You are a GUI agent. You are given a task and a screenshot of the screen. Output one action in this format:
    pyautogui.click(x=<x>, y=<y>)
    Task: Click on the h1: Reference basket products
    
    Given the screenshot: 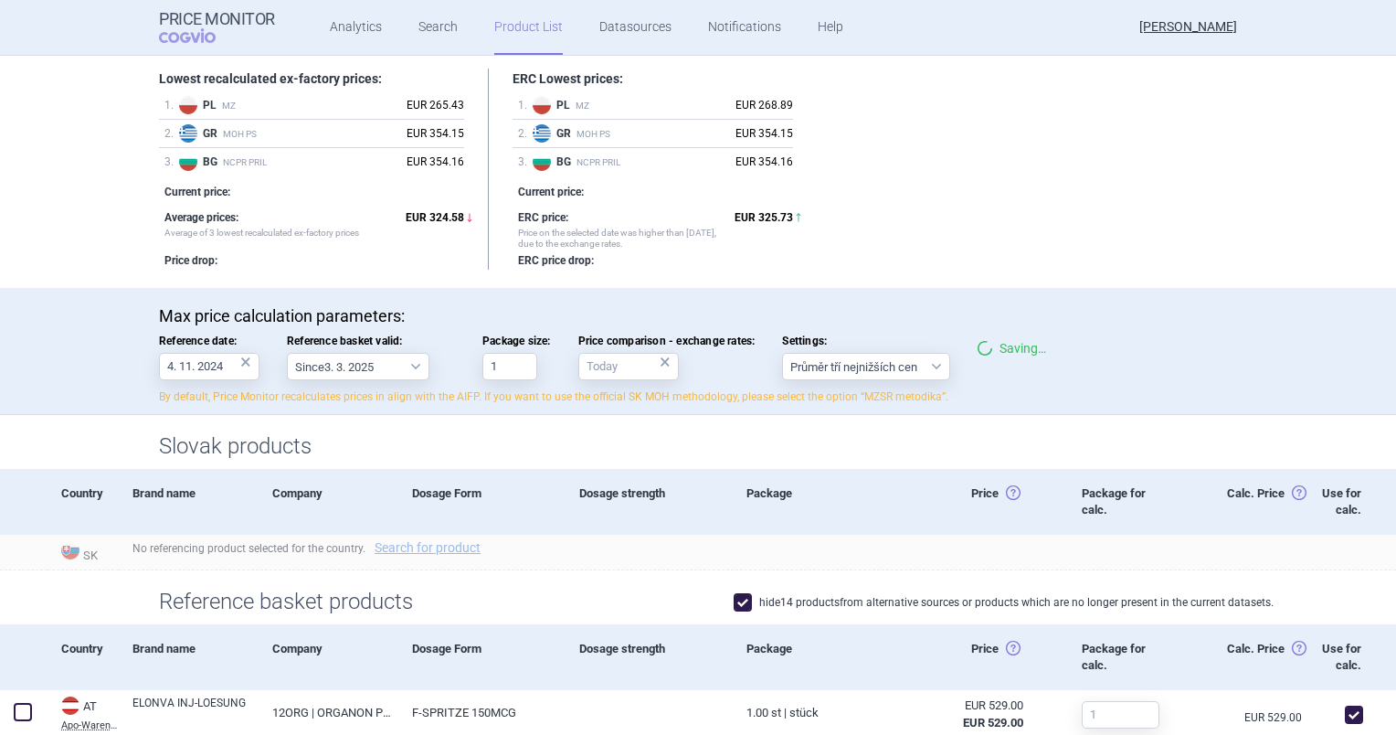 What is the action you would take?
    pyautogui.click(x=698, y=601)
    